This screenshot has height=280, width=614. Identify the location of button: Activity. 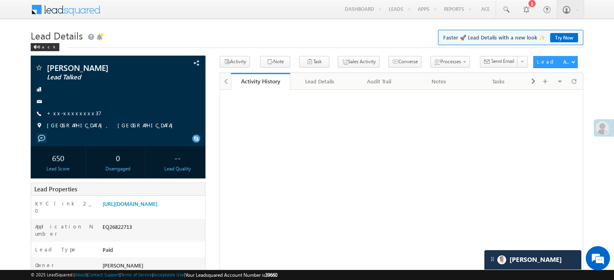
(234, 62).